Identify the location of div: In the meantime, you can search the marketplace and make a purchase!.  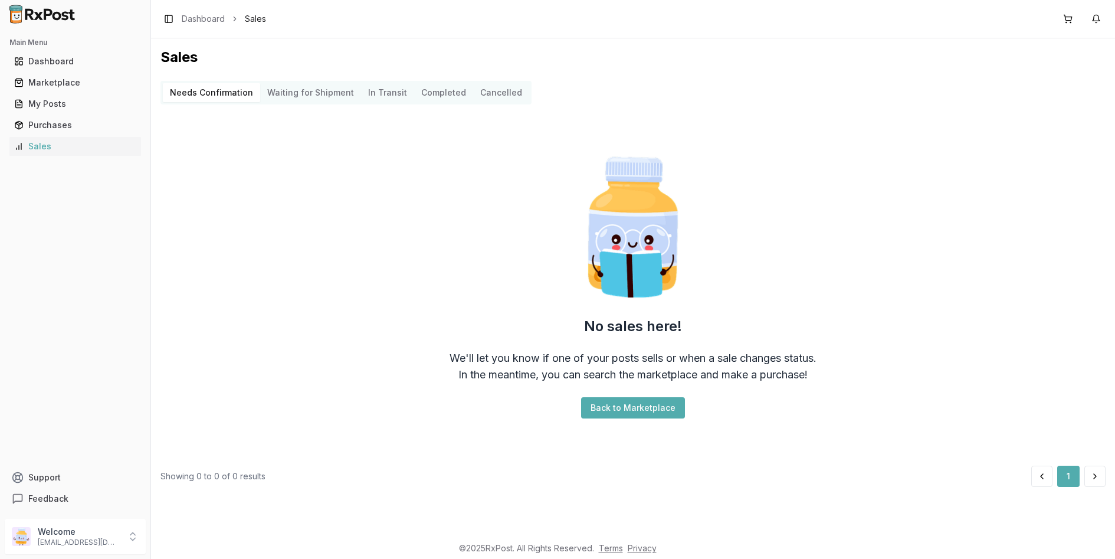
(633, 375).